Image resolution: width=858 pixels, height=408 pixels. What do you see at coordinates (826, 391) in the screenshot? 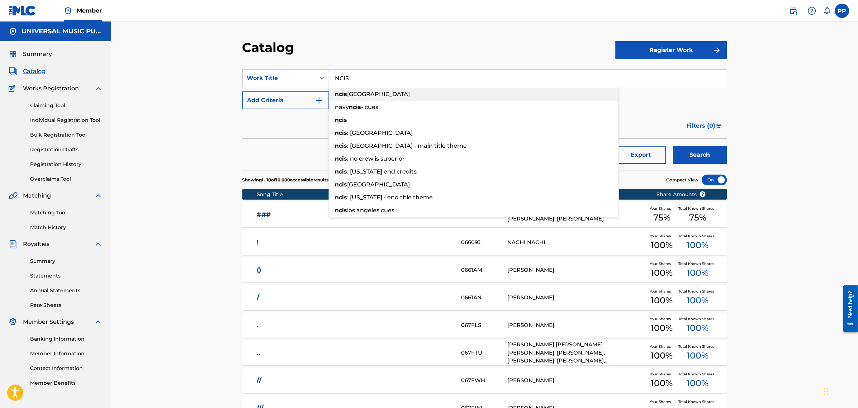
I see `div: Drag` at bounding box center [826, 391].